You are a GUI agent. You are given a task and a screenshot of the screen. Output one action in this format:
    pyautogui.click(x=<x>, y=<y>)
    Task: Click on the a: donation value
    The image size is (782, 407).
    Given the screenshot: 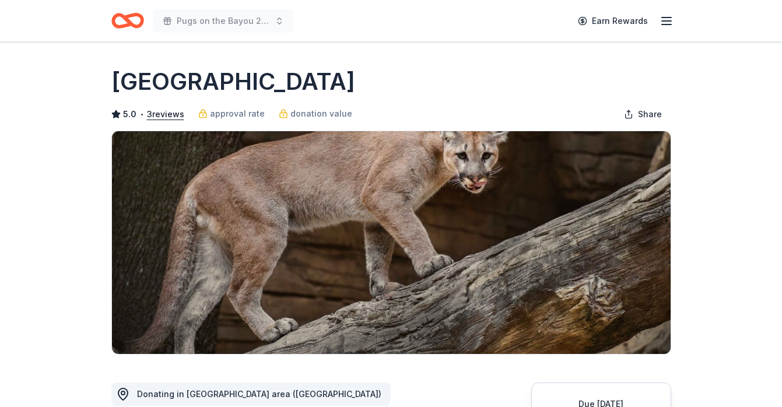 What is the action you would take?
    pyautogui.click(x=315, y=114)
    